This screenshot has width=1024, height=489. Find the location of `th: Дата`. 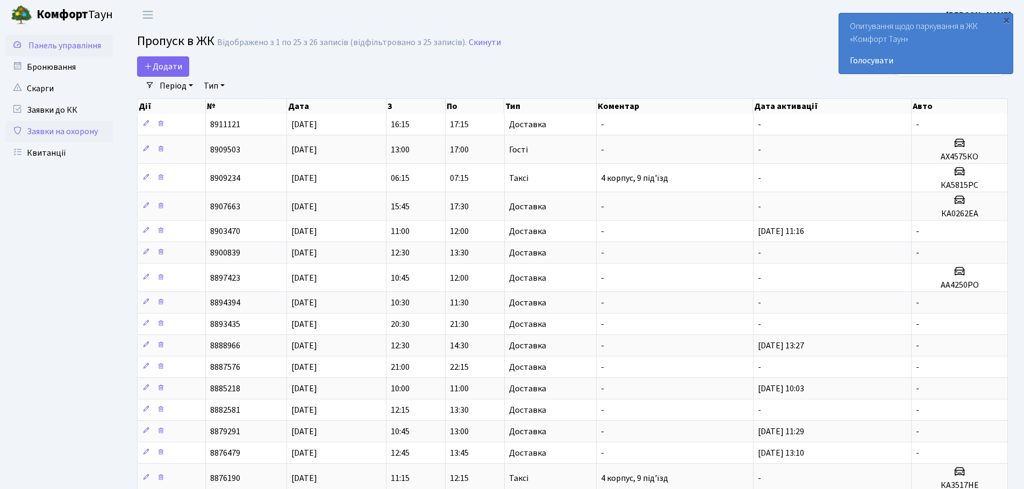

th: Дата is located at coordinates (336, 106).